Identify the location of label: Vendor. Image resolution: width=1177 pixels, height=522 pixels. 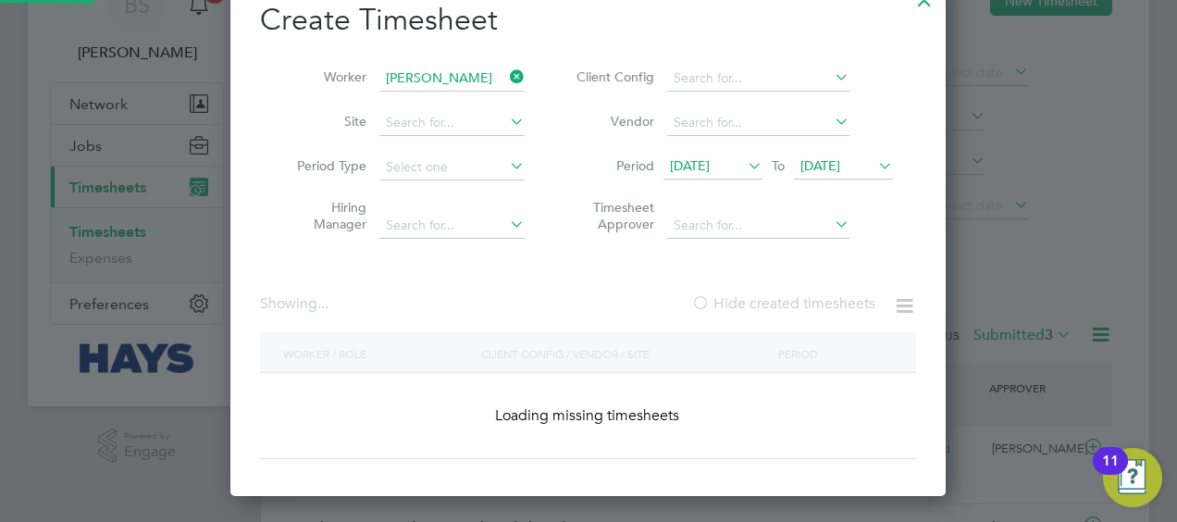
(613, 121).